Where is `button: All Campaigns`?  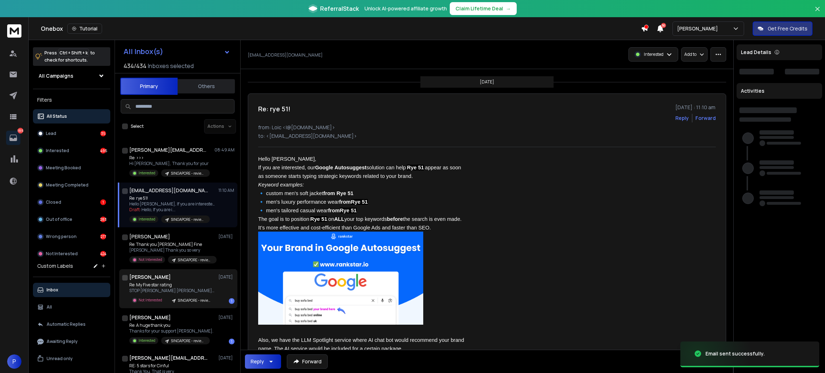
button: All Campaigns is located at coordinates (72, 76).